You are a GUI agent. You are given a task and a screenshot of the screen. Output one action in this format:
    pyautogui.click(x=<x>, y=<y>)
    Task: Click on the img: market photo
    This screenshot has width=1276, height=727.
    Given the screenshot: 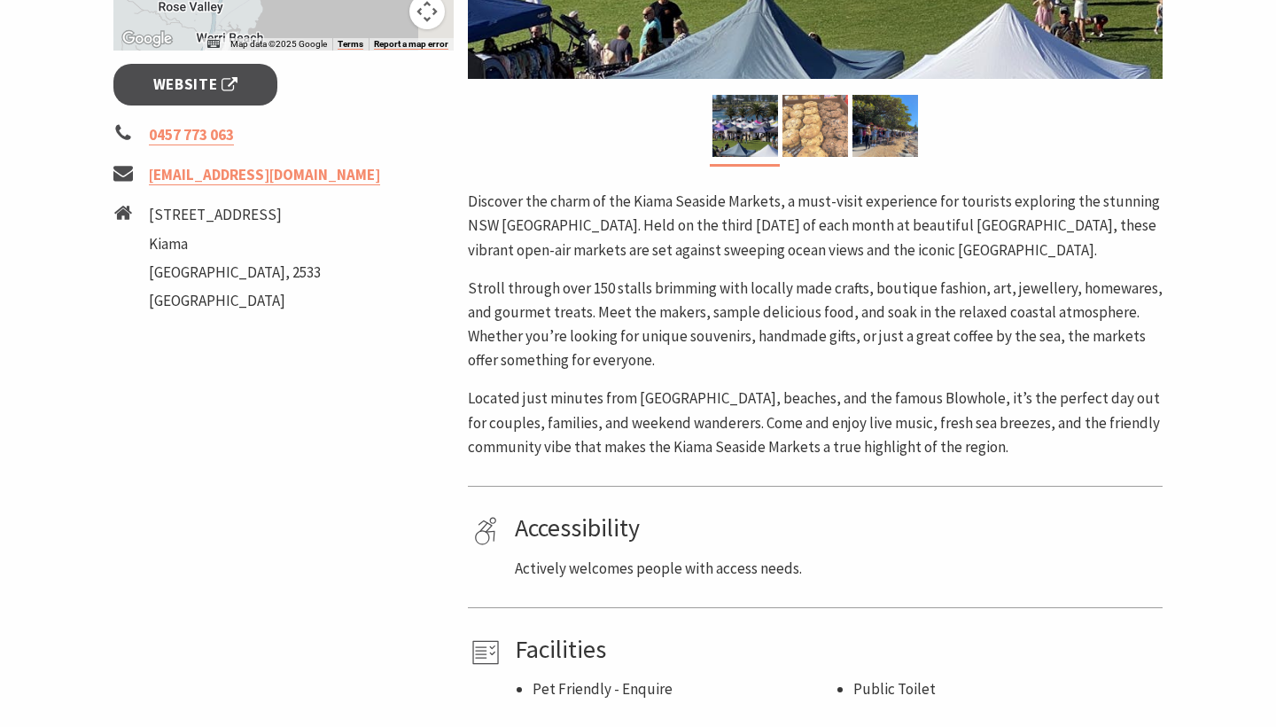 What is the action you would take?
    pyautogui.click(x=885, y=126)
    